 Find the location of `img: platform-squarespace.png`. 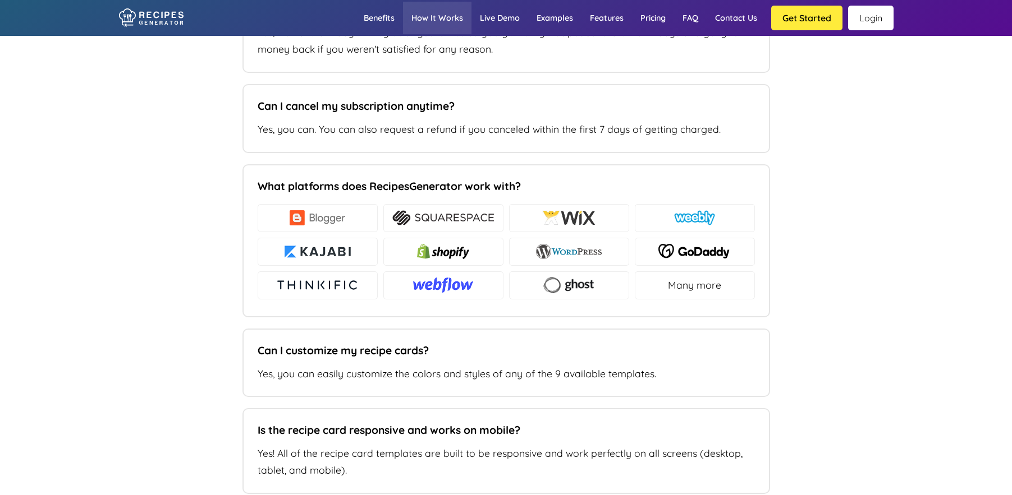

img: platform-squarespace.png is located at coordinates (443, 218).